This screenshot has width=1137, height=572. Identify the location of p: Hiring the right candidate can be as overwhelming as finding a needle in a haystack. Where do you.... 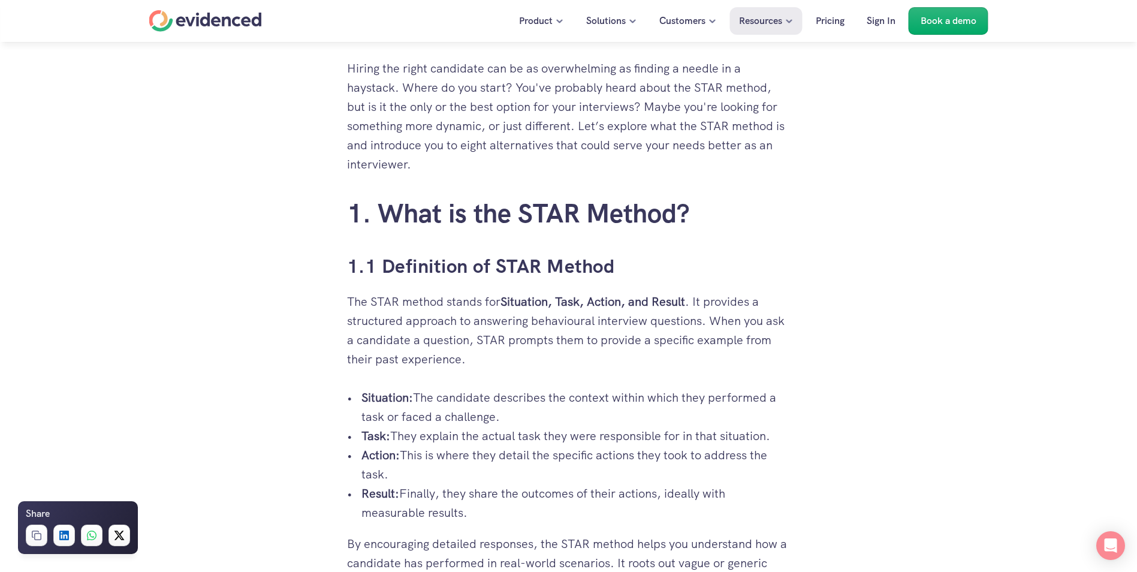
(569, 116).